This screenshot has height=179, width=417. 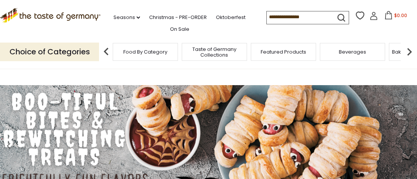 What do you see at coordinates (400, 15) in the screenshot?
I see `span: $0.00` at bounding box center [400, 15].